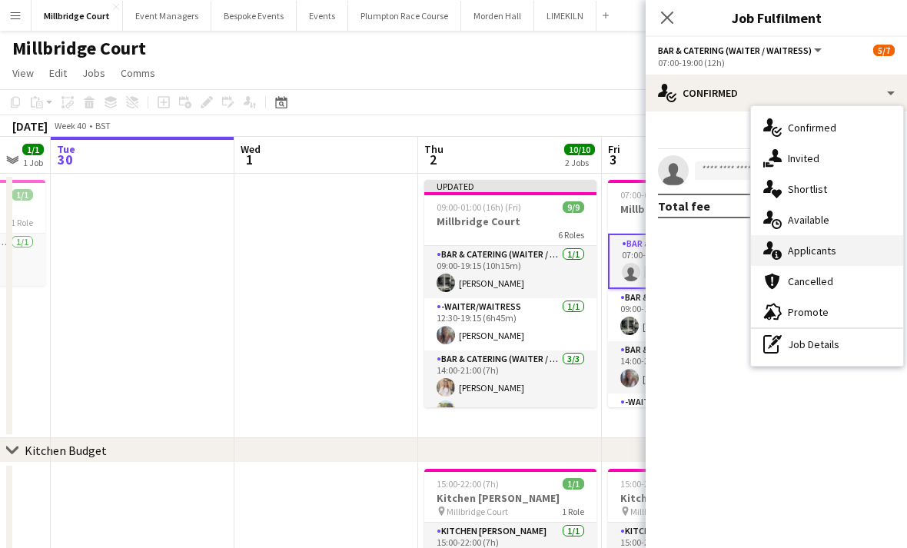 This screenshot has width=907, height=548. I want to click on a: Jobs, so click(94, 73).